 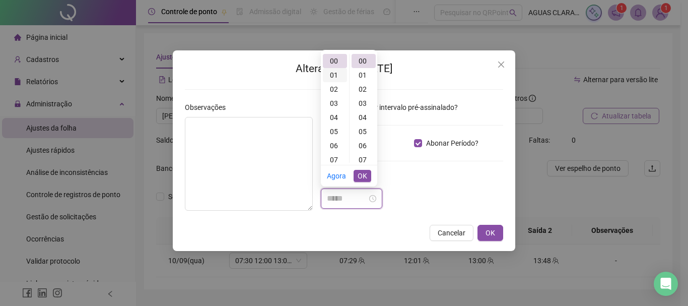 I want to click on button: Cancelar, so click(x=451, y=233).